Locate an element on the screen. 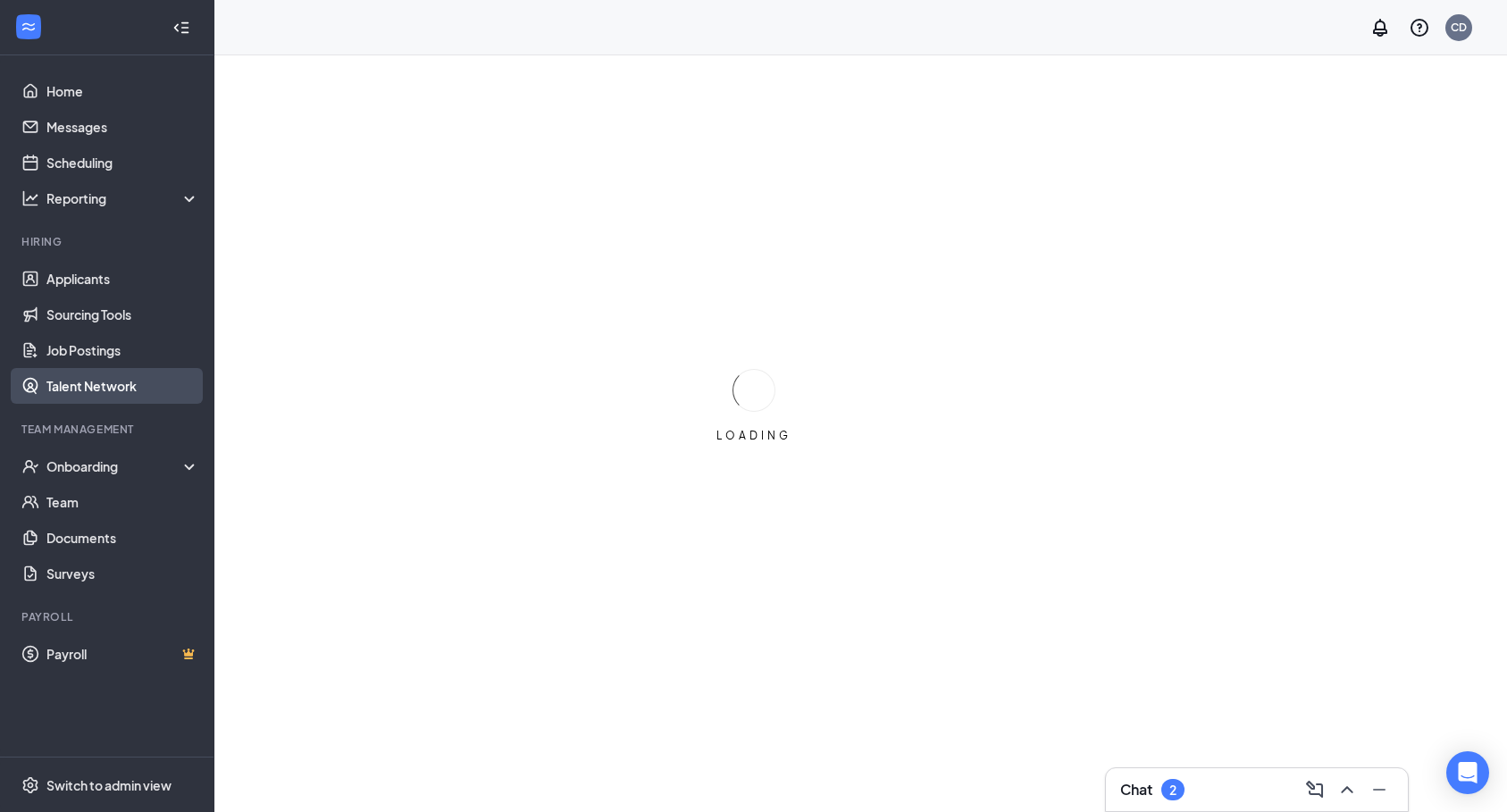 The image size is (1507, 812). a: Team is located at coordinates (123, 502).